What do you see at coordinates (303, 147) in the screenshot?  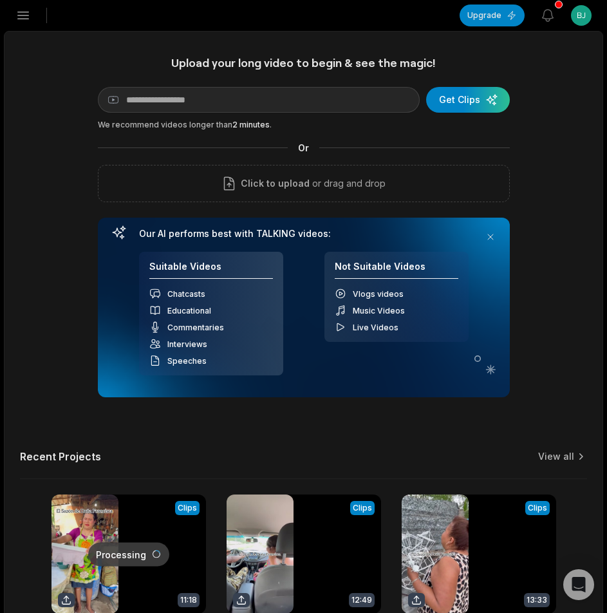 I see `span: Or` at bounding box center [303, 147].